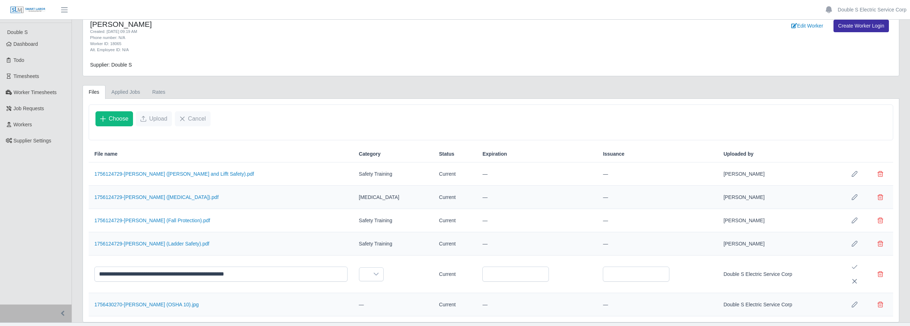 Image resolution: width=910 pixels, height=326 pixels. What do you see at coordinates (321, 38) in the screenshot?
I see `div: Phone number: N/A` at bounding box center [321, 38].